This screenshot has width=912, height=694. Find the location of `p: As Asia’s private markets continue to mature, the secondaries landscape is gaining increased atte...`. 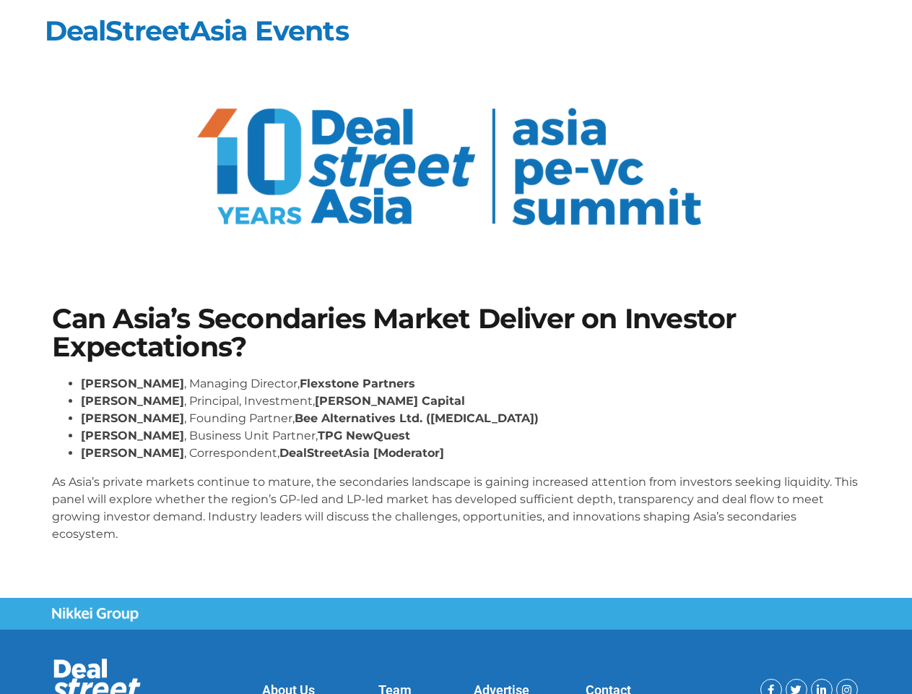

p: As Asia’s private markets continue to mature, the secondaries landscape is gaining increased atte... is located at coordinates (457, 508).